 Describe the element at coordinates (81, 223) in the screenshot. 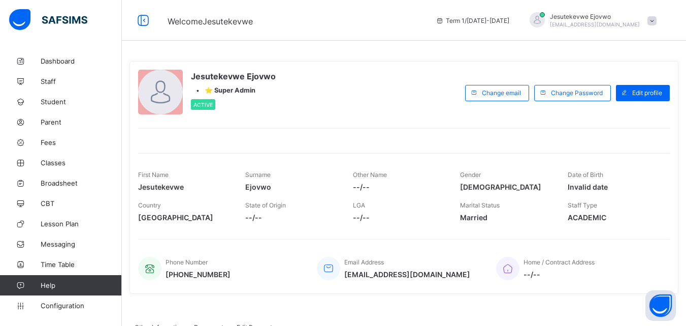

I see `span: Lesson Plan` at that location.